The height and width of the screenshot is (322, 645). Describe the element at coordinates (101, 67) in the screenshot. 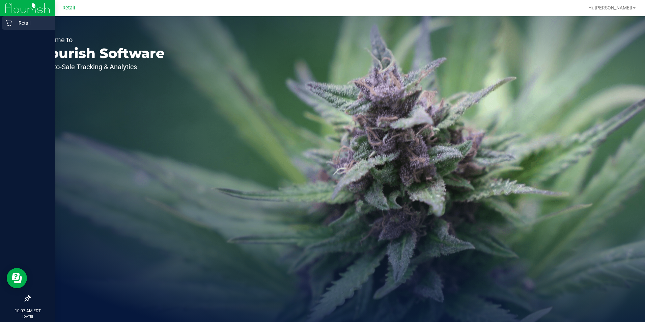

I see `p: Seed-to-Sale Tracking & Analytics` at that location.